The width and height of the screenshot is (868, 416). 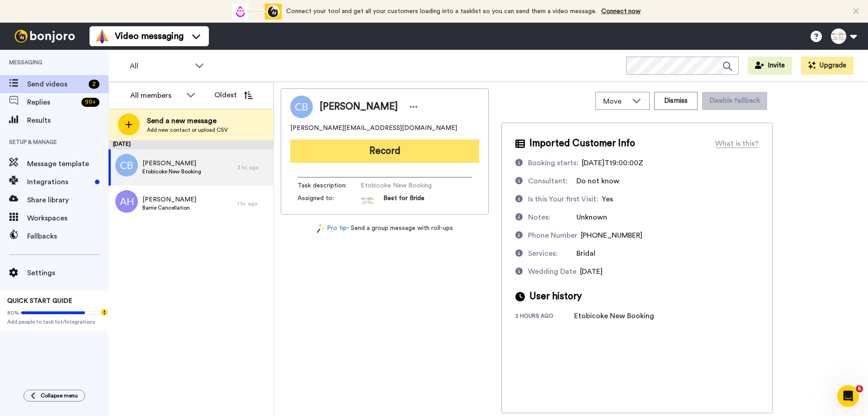 What do you see at coordinates (102, 36) in the screenshot?
I see `img: vm-color.svg` at bounding box center [102, 36].